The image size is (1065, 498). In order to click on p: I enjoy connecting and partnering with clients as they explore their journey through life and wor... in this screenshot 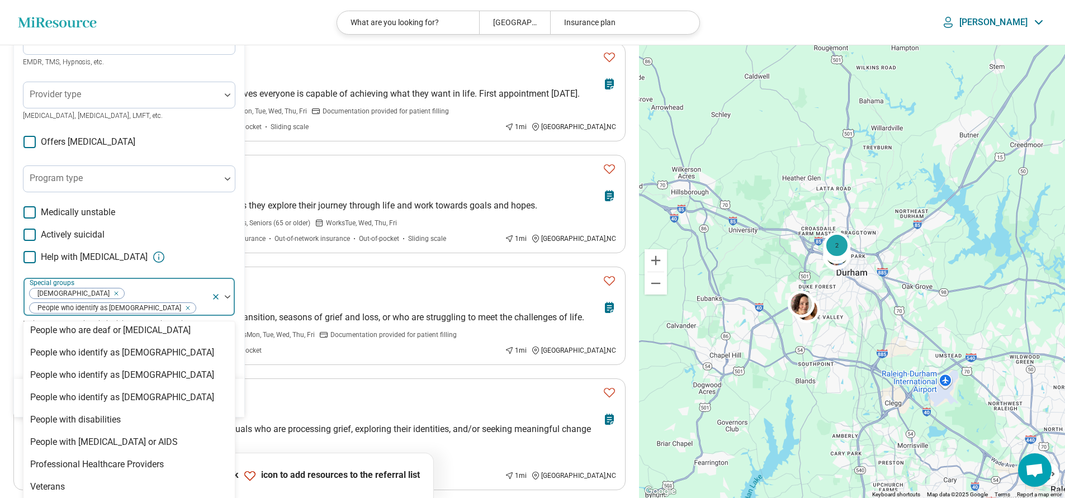, I will do `click(336, 206)`.